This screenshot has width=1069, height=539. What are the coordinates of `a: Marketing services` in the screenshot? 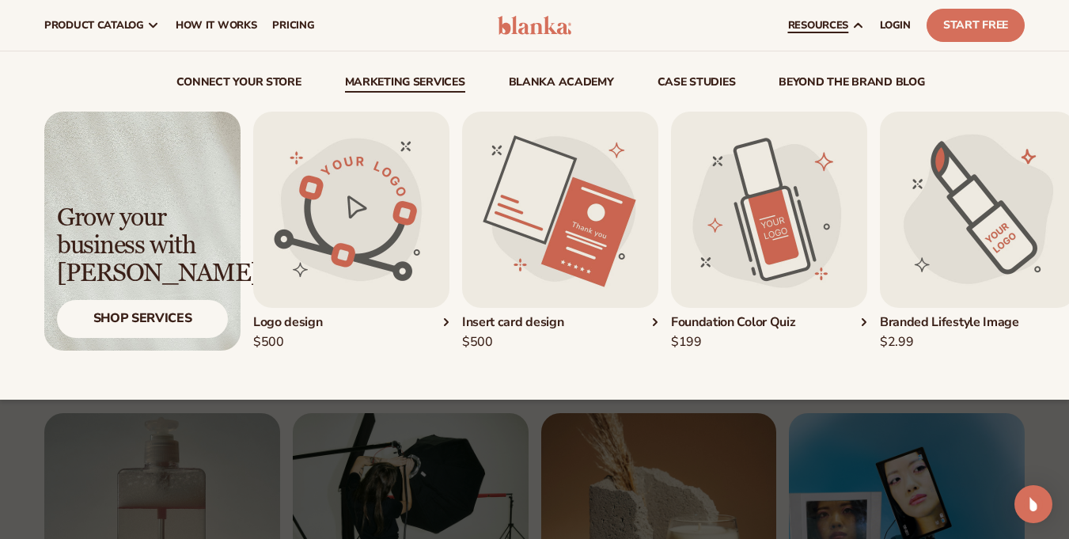 It's located at (405, 85).